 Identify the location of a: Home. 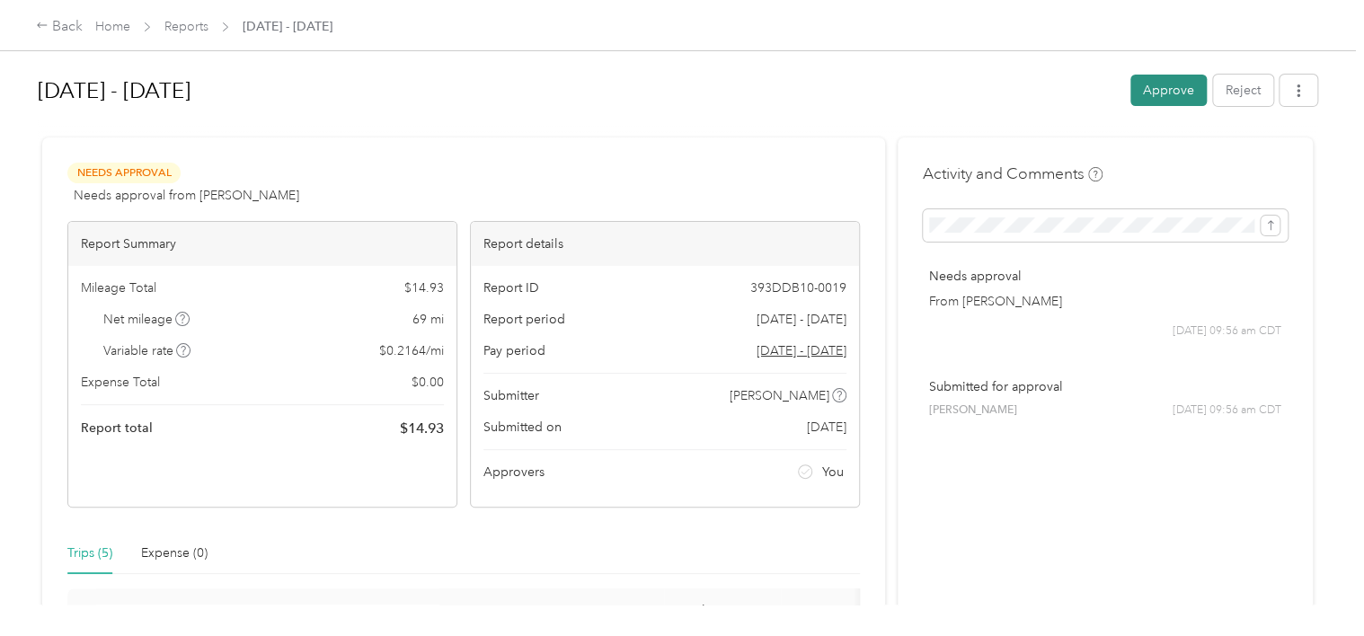
(112, 26).